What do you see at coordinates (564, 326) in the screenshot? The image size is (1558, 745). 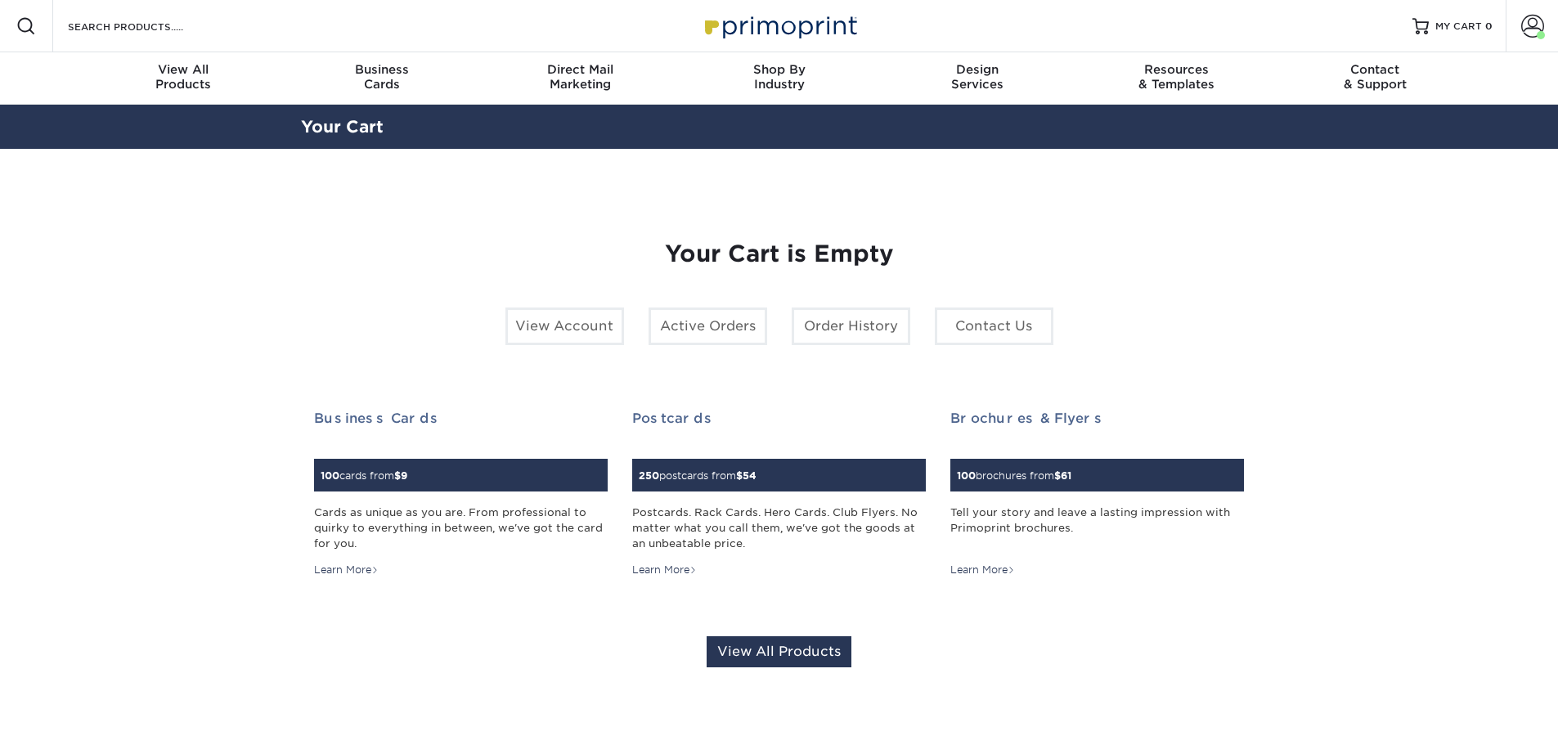 I see `a: View Account` at bounding box center [564, 326].